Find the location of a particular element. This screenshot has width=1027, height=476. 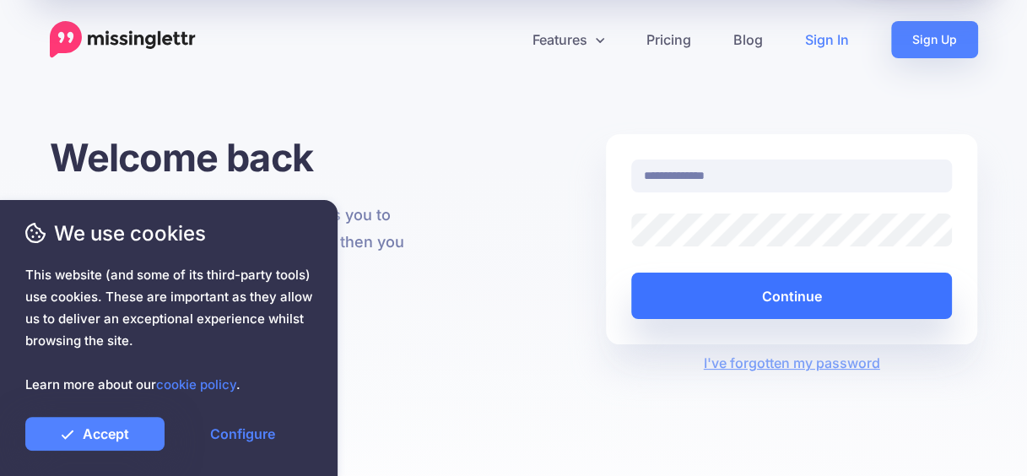

a: Sign In is located at coordinates (827, 40).